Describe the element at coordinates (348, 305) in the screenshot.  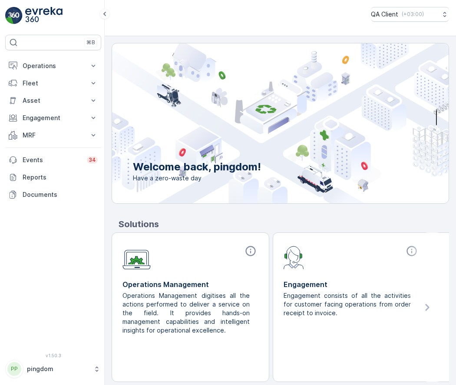
I see `p: Engagement consists of all the activities for customer facing operations from order receipt to in...` at that location.